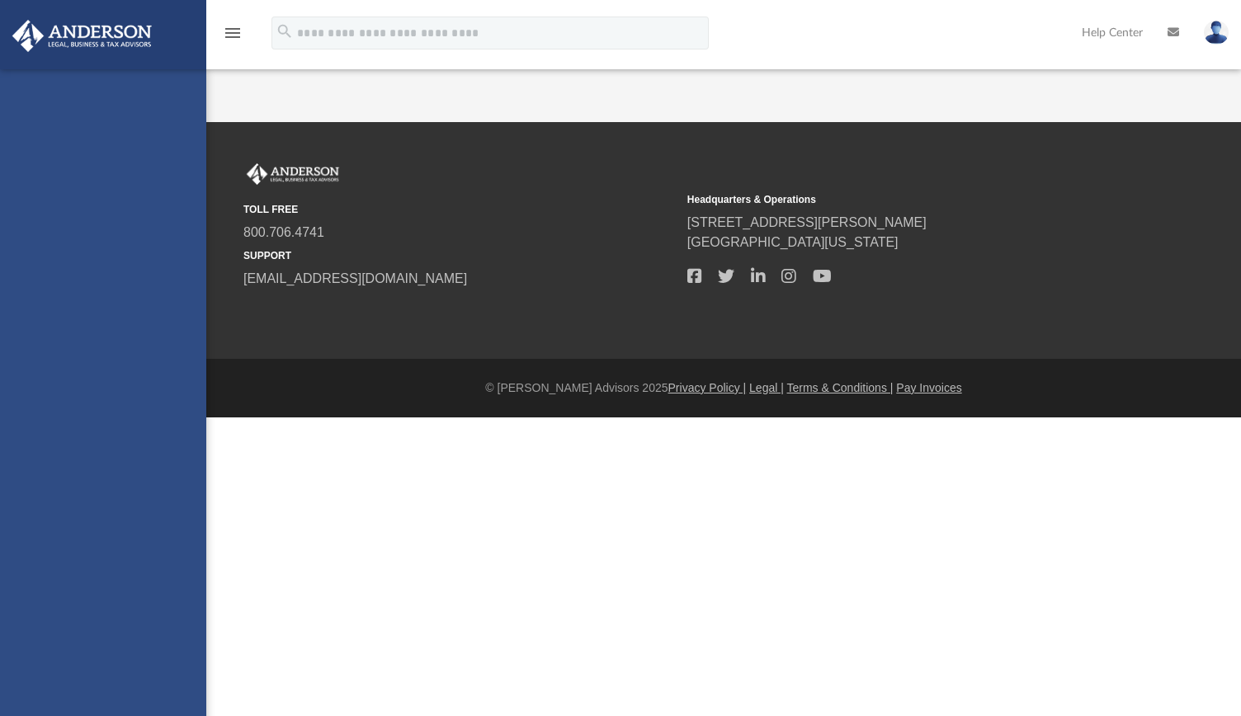 Image resolution: width=1241 pixels, height=716 pixels. What do you see at coordinates (284, 232) in the screenshot?
I see `a: 800.706.4741` at bounding box center [284, 232].